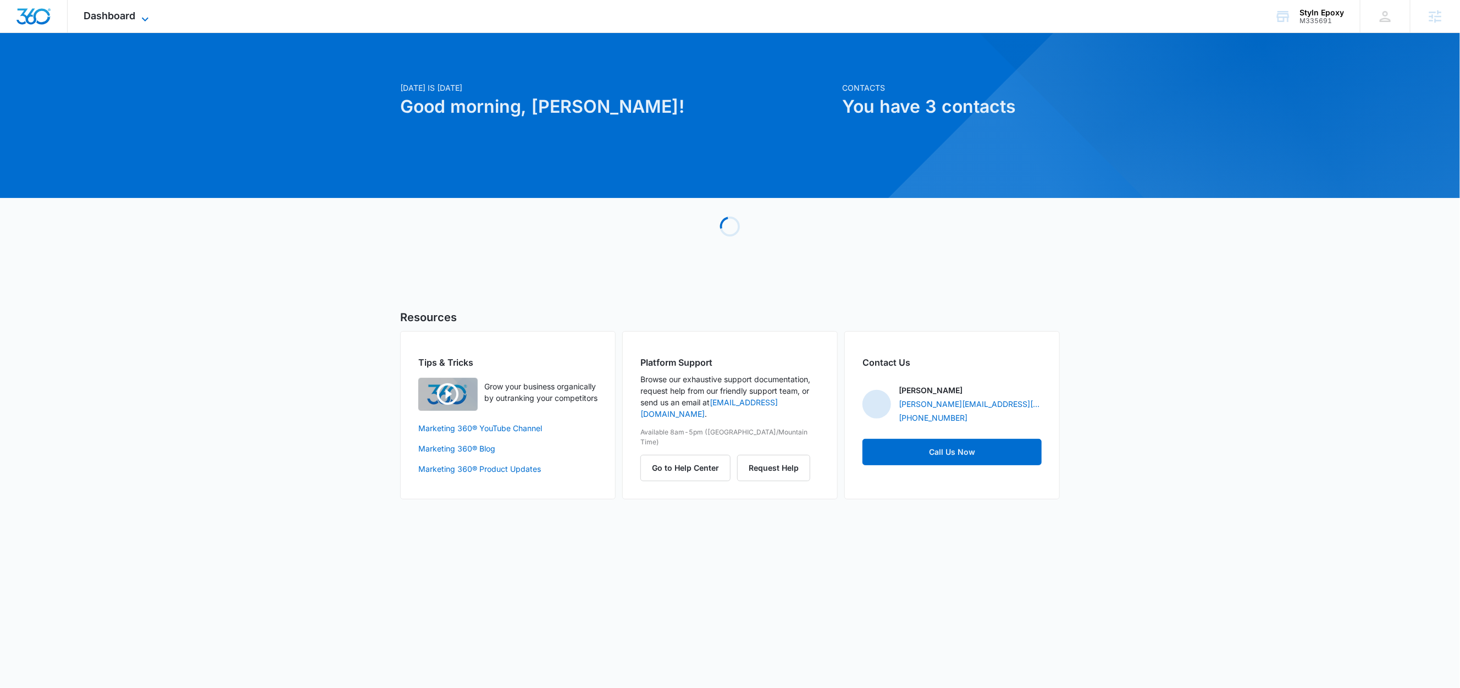 The image size is (1460, 688). What do you see at coordinates (1322, 13) in the screenshot?
I see `div: account name` at bounding box center [1322, 13].